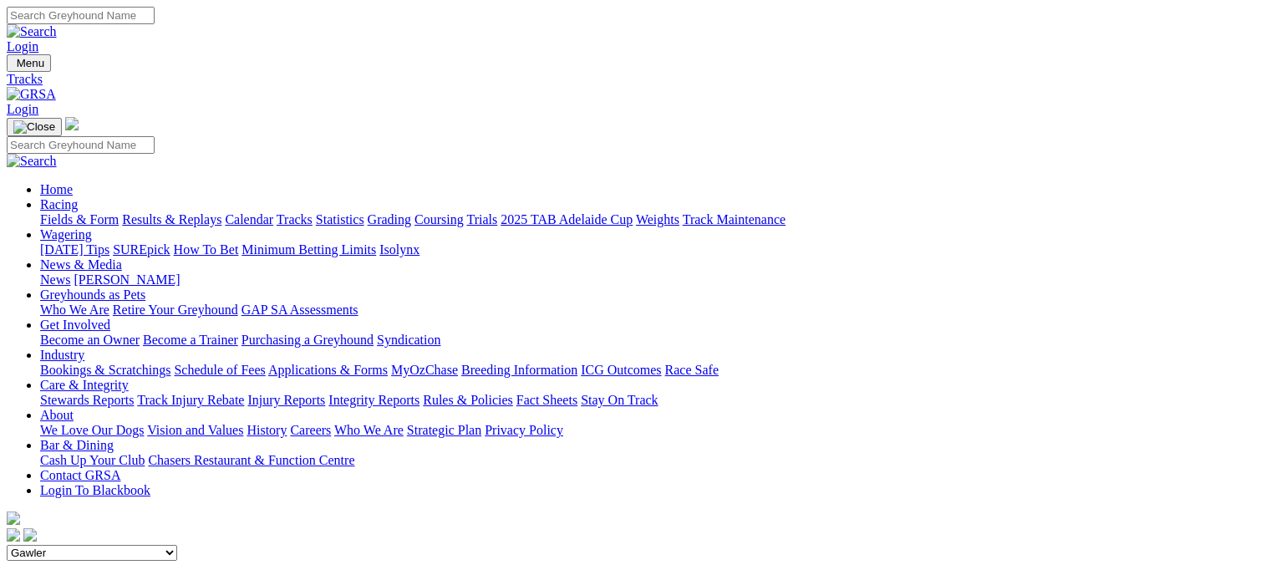  Describe the element at coordinates (652, 400) in the screenshot. I see `div: Care & Integrity` at that location.